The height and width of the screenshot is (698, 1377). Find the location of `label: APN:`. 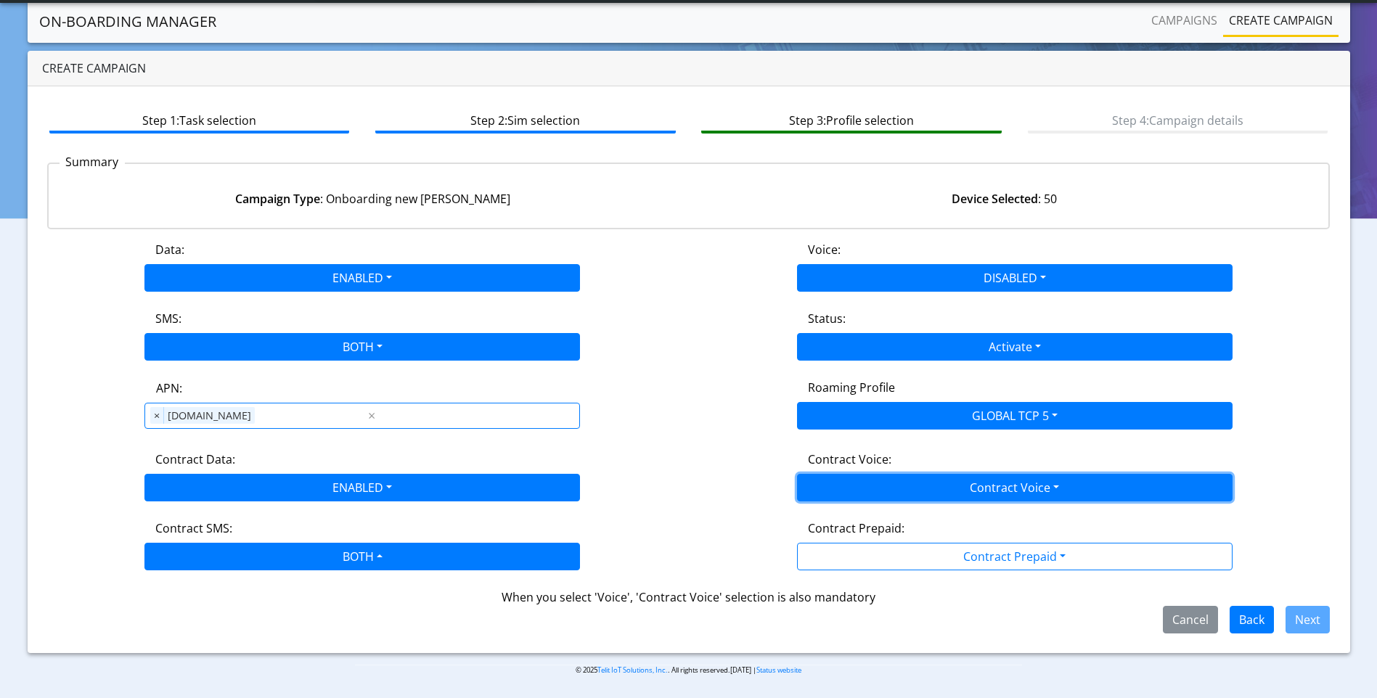

label: APN: is located at coordinates (169, 388).